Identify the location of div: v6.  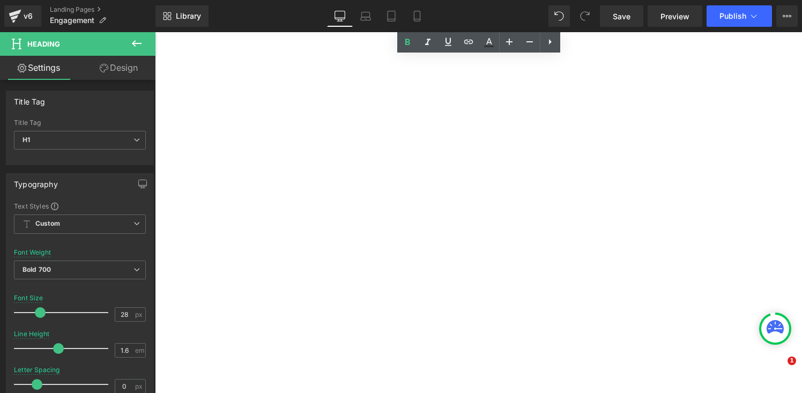
(28, 16).